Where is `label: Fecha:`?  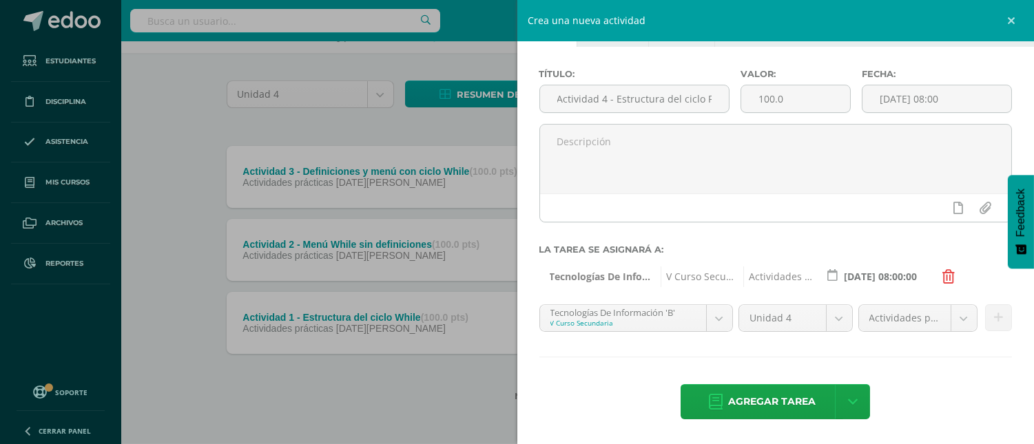 label: Fecha: is located at coordinates (937, 74).